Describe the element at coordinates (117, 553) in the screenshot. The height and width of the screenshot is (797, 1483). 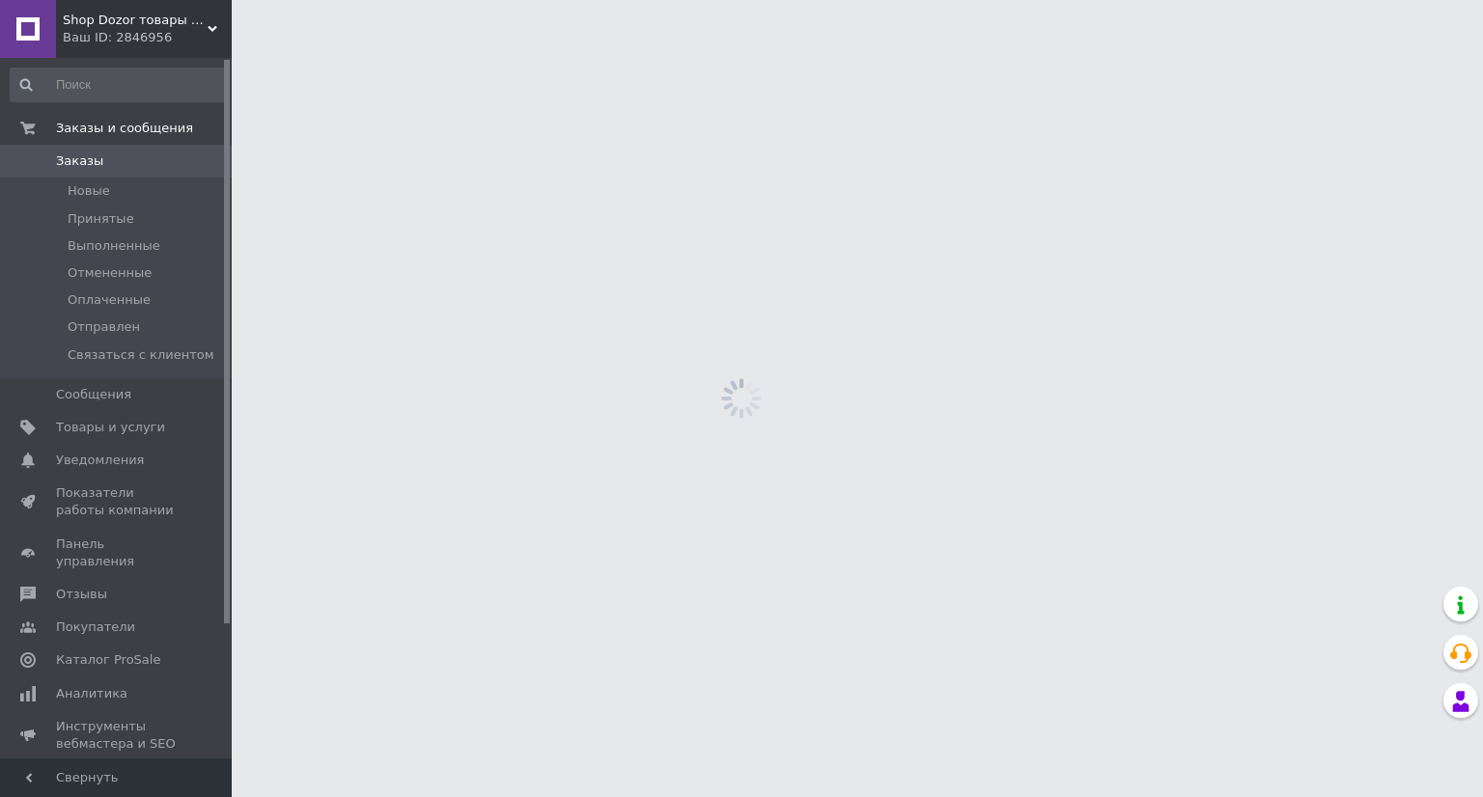
I see `span: Панель управления` at that location.